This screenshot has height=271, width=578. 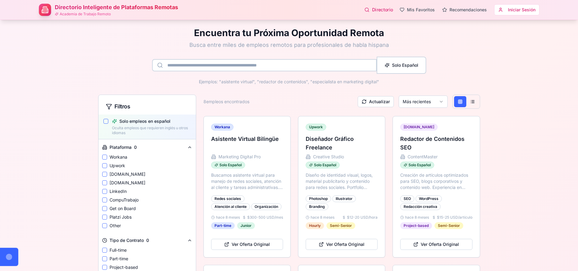 I want to click on span: $300-500 USD/mes, so click(x=265, y=217).